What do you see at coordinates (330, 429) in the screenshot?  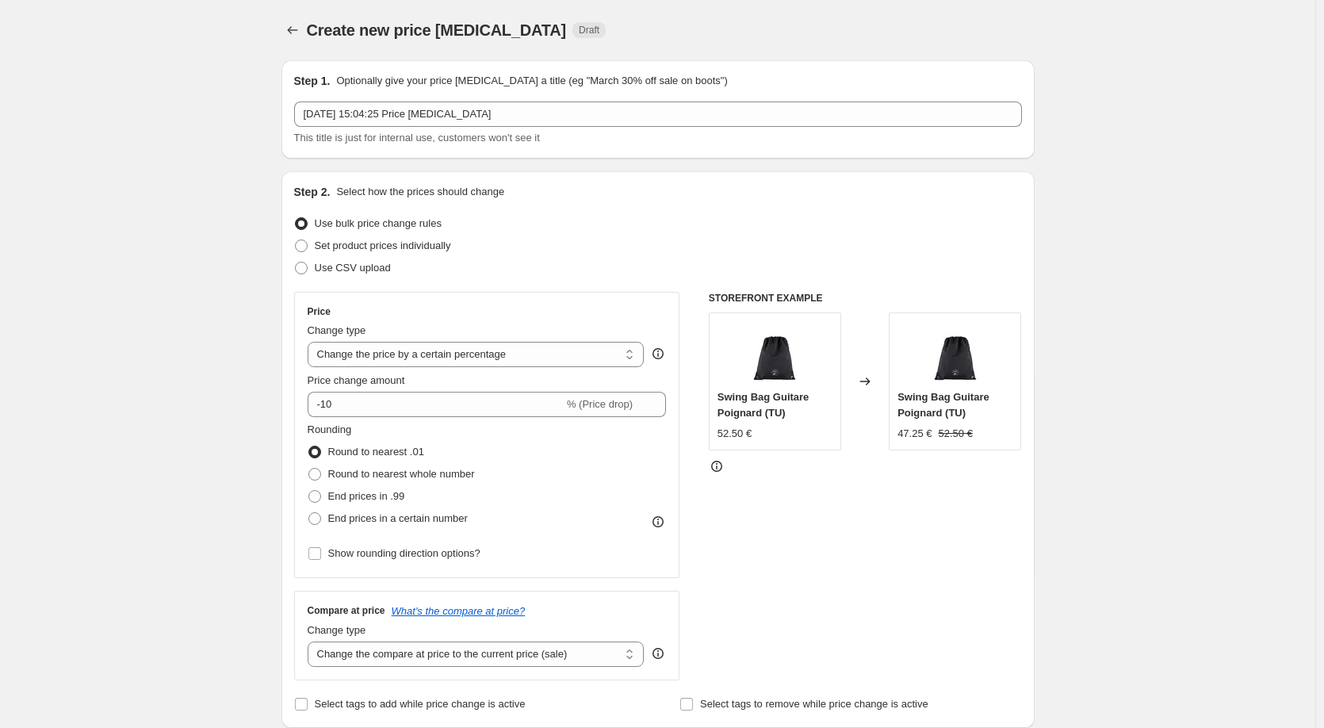 I see `span: Rounding` at bounding box center [330, 429].